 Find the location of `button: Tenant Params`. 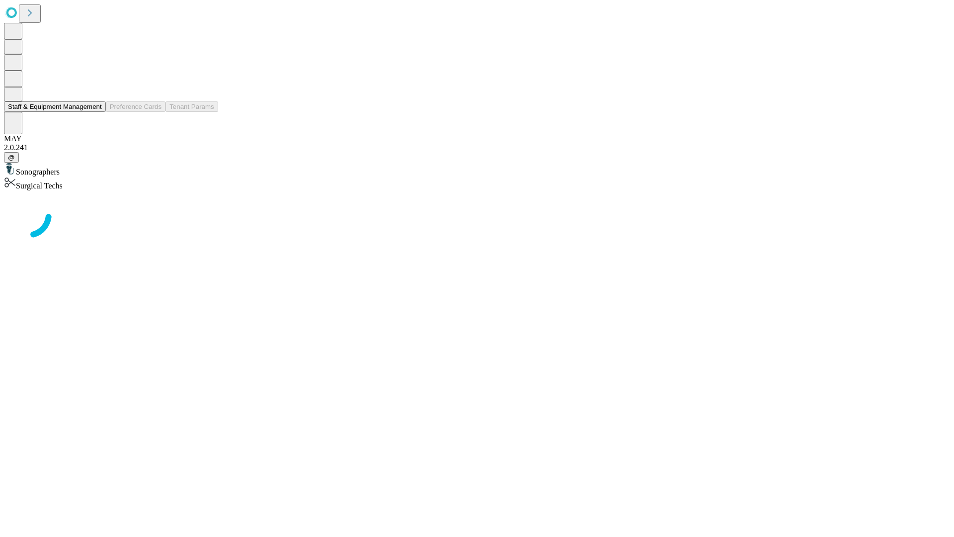

button: Tenant Params is located at coordinates (192, 106).